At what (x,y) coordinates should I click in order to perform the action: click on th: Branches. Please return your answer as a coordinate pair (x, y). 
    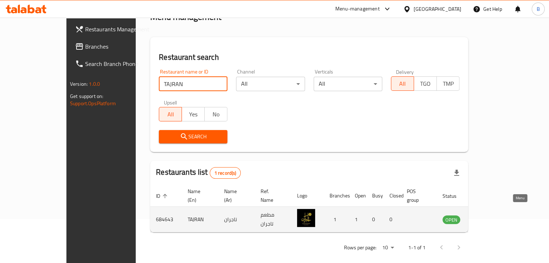
    Looking at the image, I should click on (336, 196).